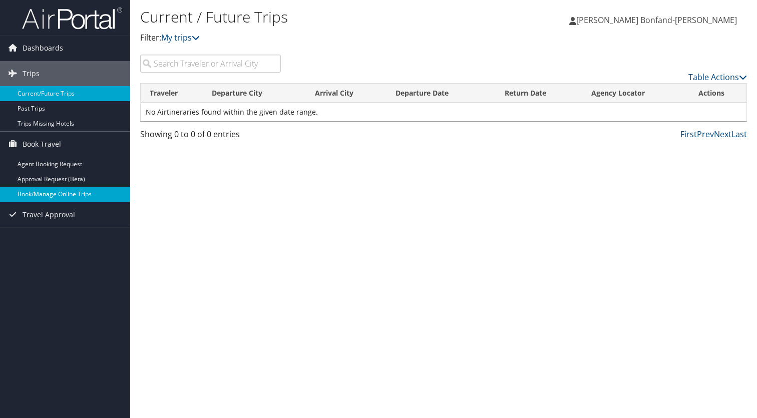  I want to click on a: Last, so click(739, 134).